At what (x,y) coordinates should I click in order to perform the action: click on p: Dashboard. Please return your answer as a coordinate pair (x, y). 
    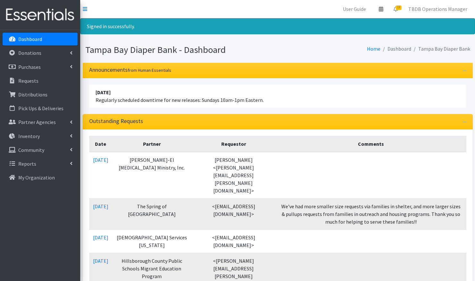
    Looking at the image, I should click on (30, 39).